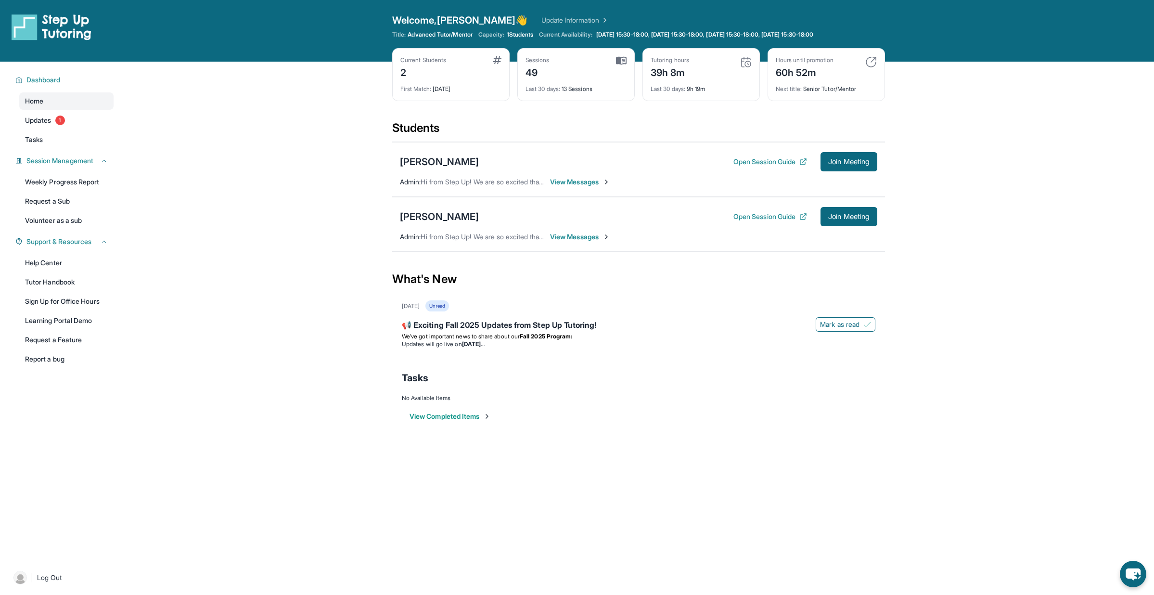 This screenshot has height=595, width=1154. I want to click on div: 49, so click(538, 72).